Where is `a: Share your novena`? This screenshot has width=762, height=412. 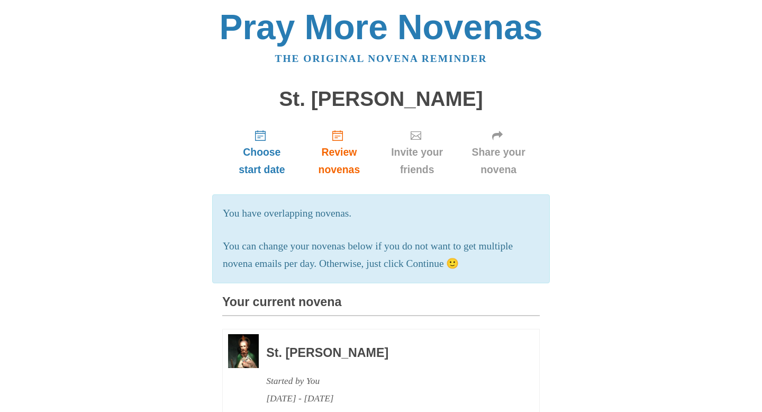
a: Share your novena is located at coordinates (499, 152).